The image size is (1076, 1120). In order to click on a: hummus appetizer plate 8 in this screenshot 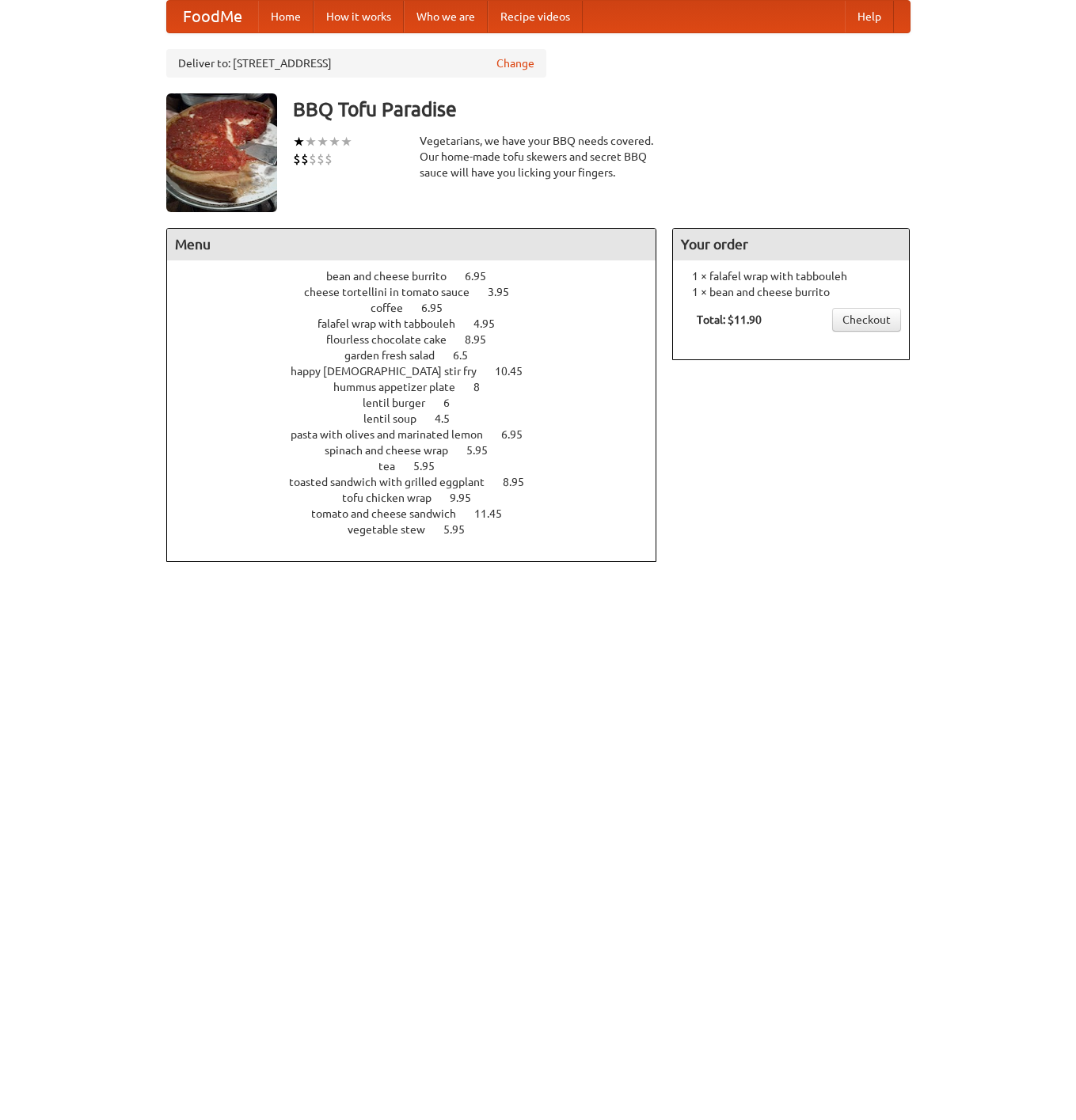, I will do `click(421, 387)`.